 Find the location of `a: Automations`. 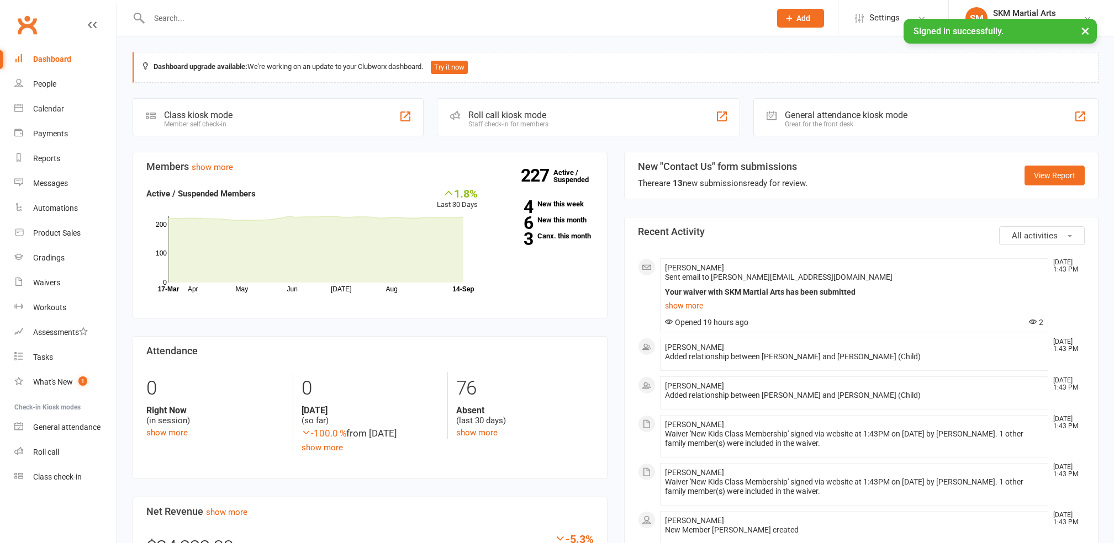

a: Automations is located at coordinates (65, 208).